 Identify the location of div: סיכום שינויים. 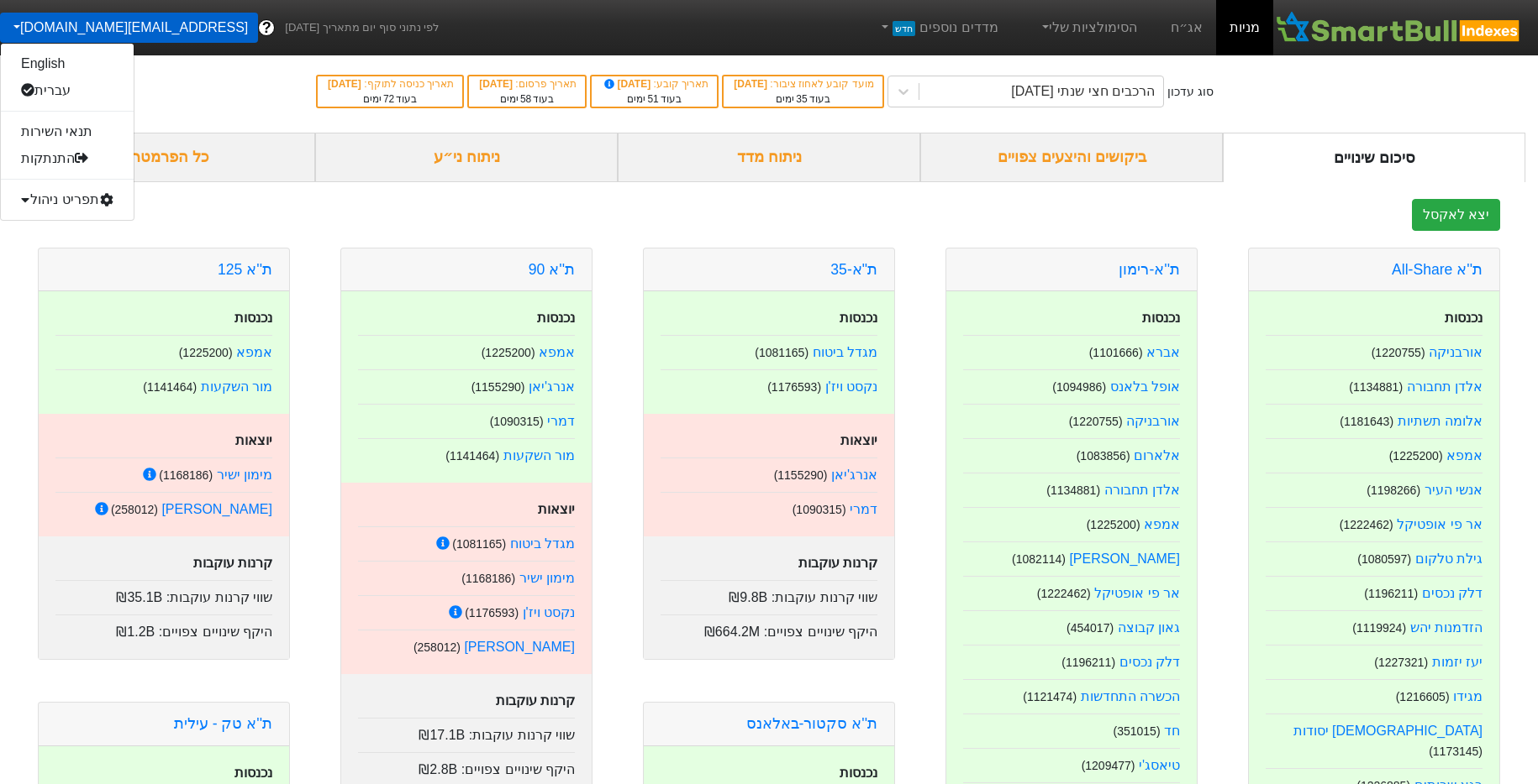
(1374, 157).